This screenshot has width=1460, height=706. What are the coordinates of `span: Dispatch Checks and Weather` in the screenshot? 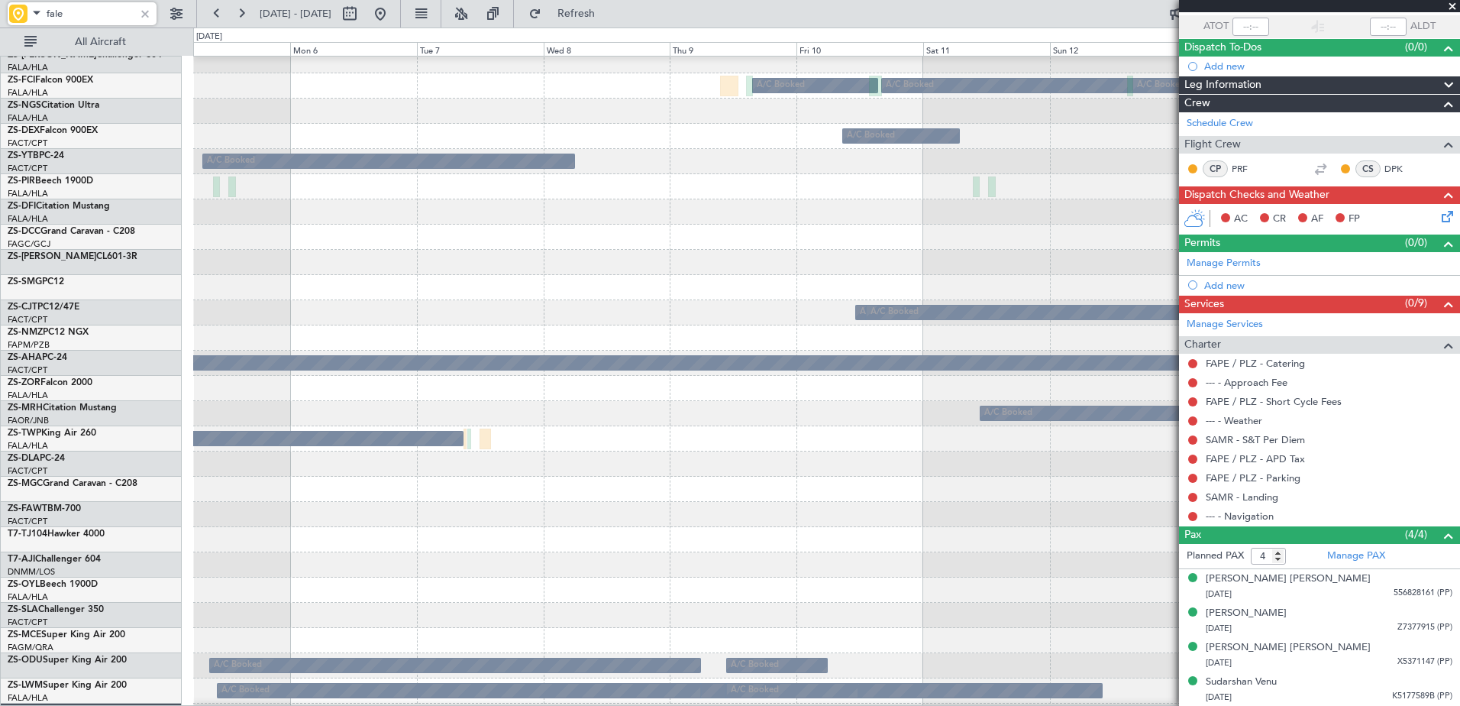 It's located at (1257, 195).